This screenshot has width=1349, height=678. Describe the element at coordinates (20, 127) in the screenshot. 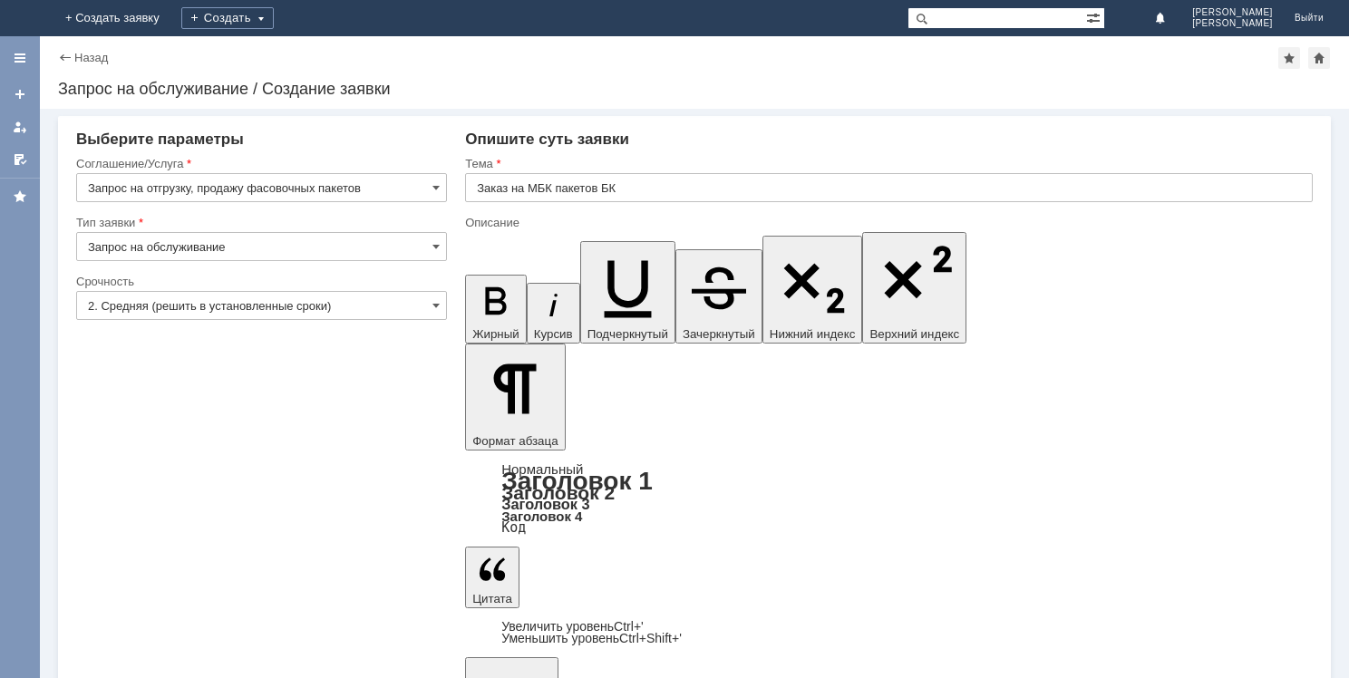

I see `a: Мои заявки` at that location.